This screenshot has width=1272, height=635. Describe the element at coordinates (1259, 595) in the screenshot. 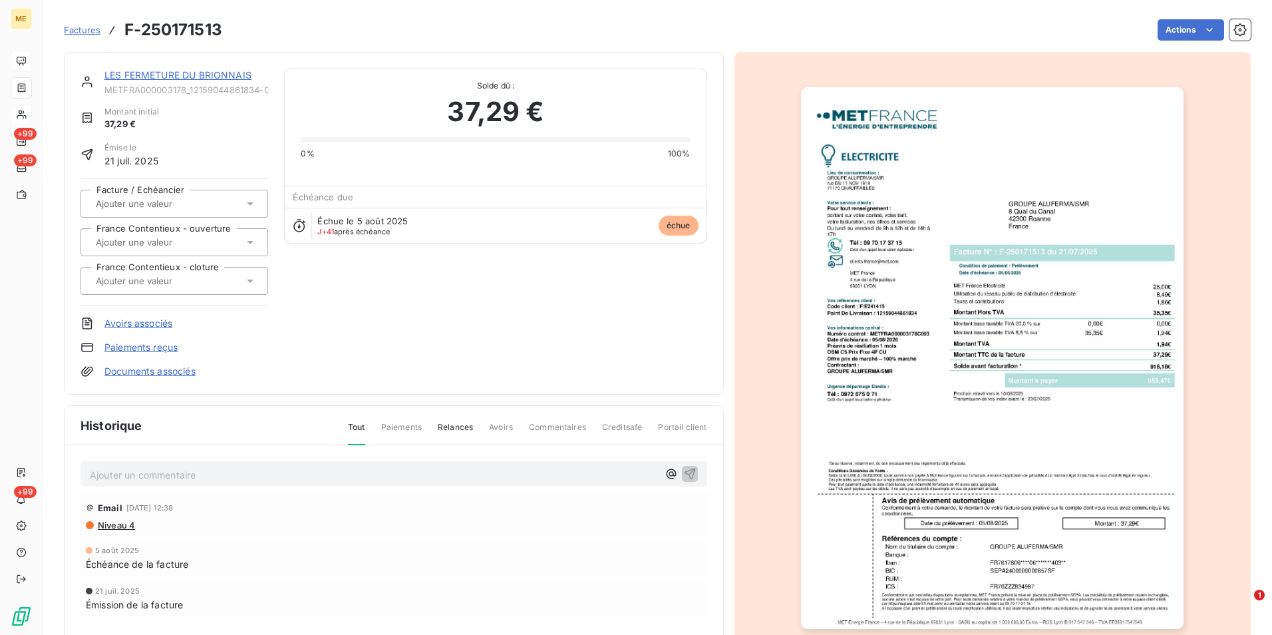

I see `span: 1` at that location.